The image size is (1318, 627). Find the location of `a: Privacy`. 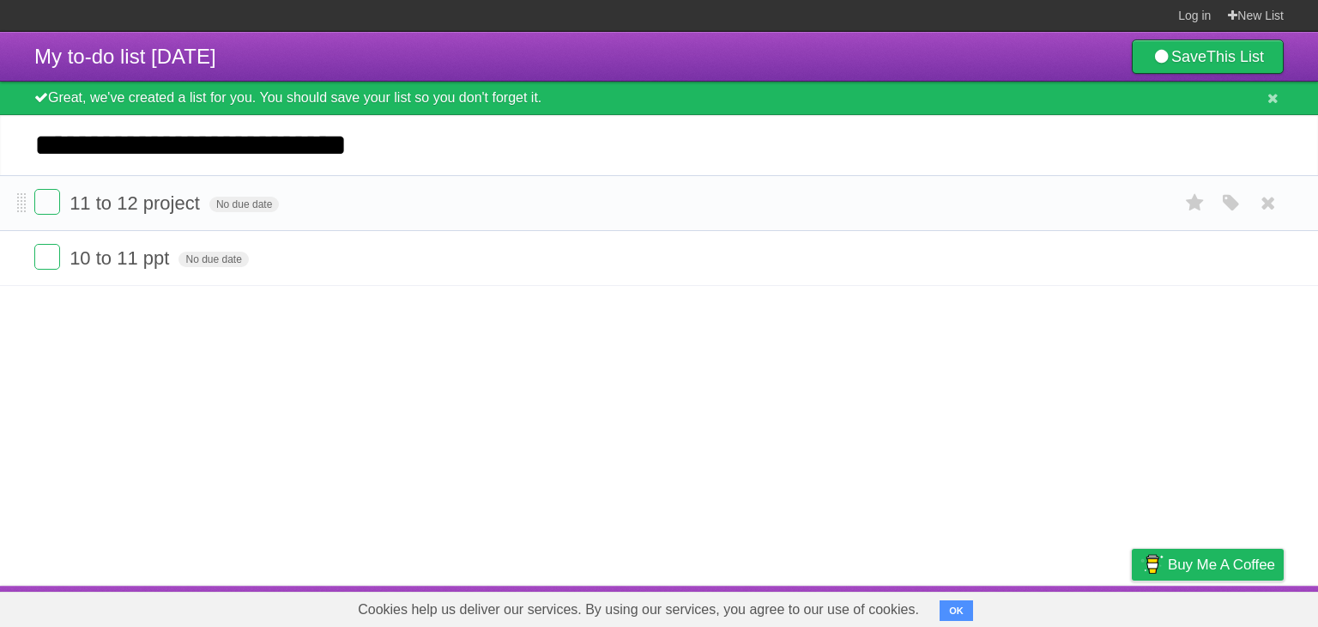

a: Privacy is located at coordinates (1132, 606).